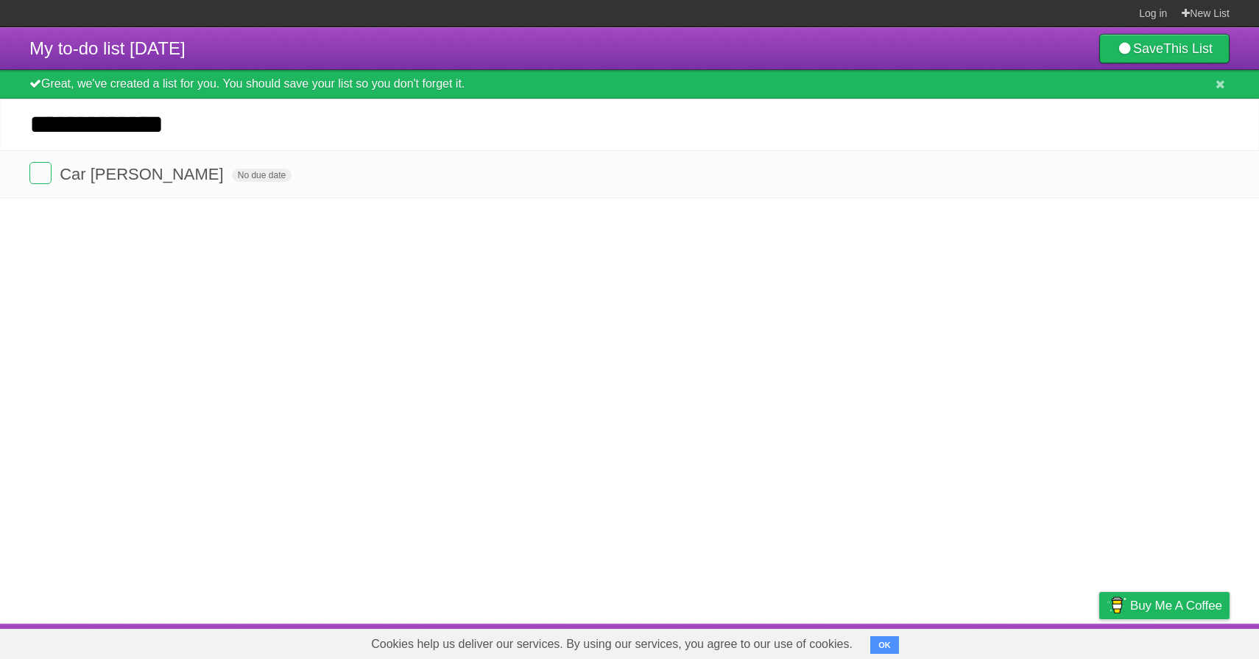  Describe the element at coordinates (1164, 605) in the screenshot. I see `a: Buy me a coffee` at that location.